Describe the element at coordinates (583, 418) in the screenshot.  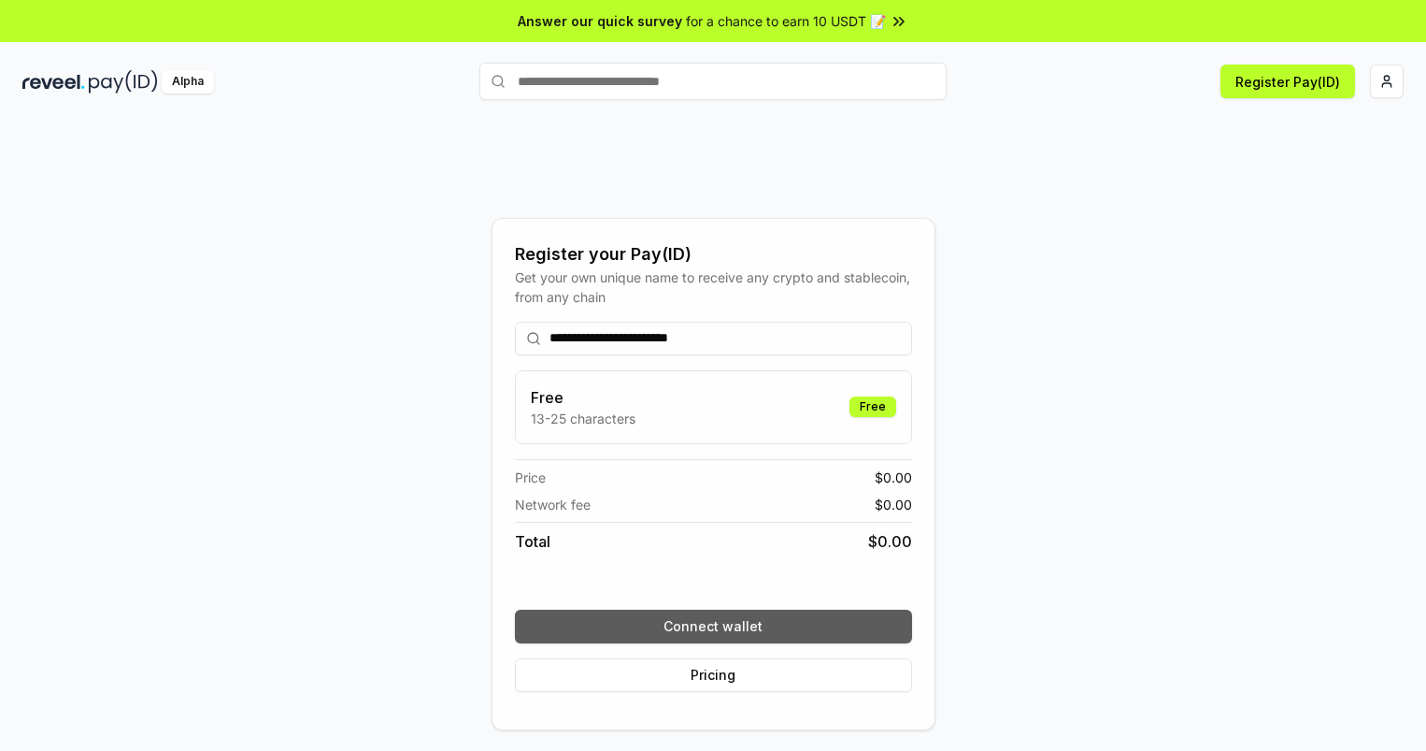
I see `p: 13-25 characters` at that location.